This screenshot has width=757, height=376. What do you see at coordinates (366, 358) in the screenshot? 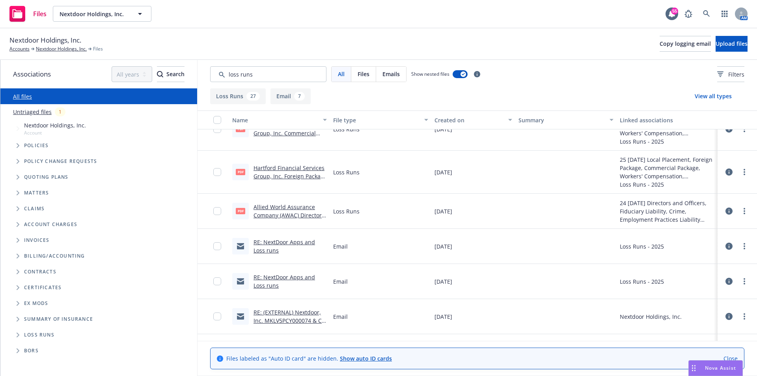
I see `a: Show auto ID cards` at bounding box center [366, 358].